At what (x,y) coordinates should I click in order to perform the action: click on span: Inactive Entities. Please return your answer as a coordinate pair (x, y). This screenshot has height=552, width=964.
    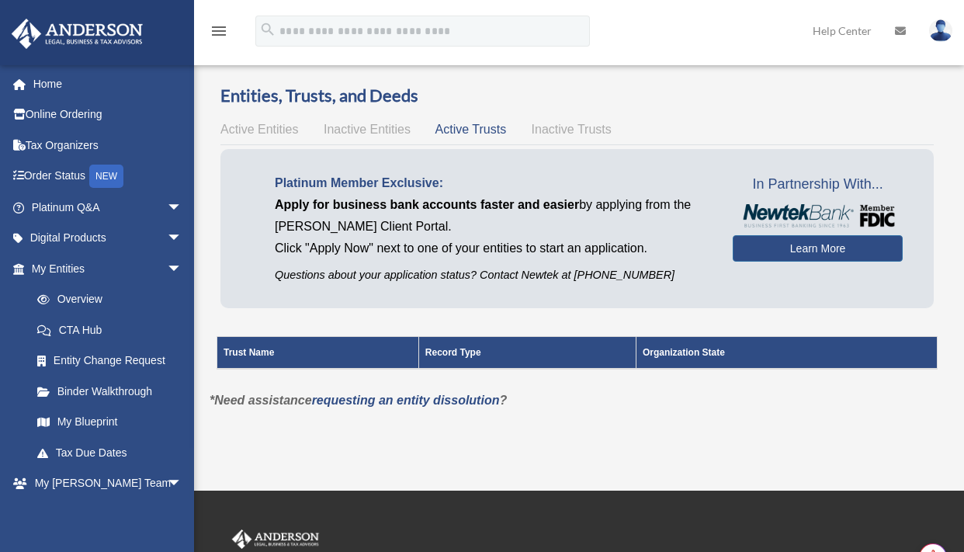
    Looking at the image, I should click on (367, 129).